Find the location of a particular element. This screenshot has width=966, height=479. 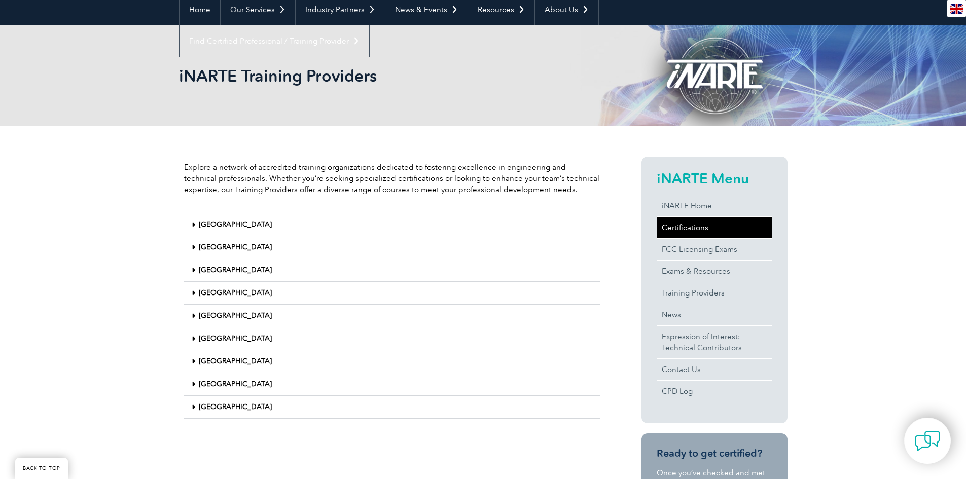

a: Exams & Resources is located at coordinates (715, 271).